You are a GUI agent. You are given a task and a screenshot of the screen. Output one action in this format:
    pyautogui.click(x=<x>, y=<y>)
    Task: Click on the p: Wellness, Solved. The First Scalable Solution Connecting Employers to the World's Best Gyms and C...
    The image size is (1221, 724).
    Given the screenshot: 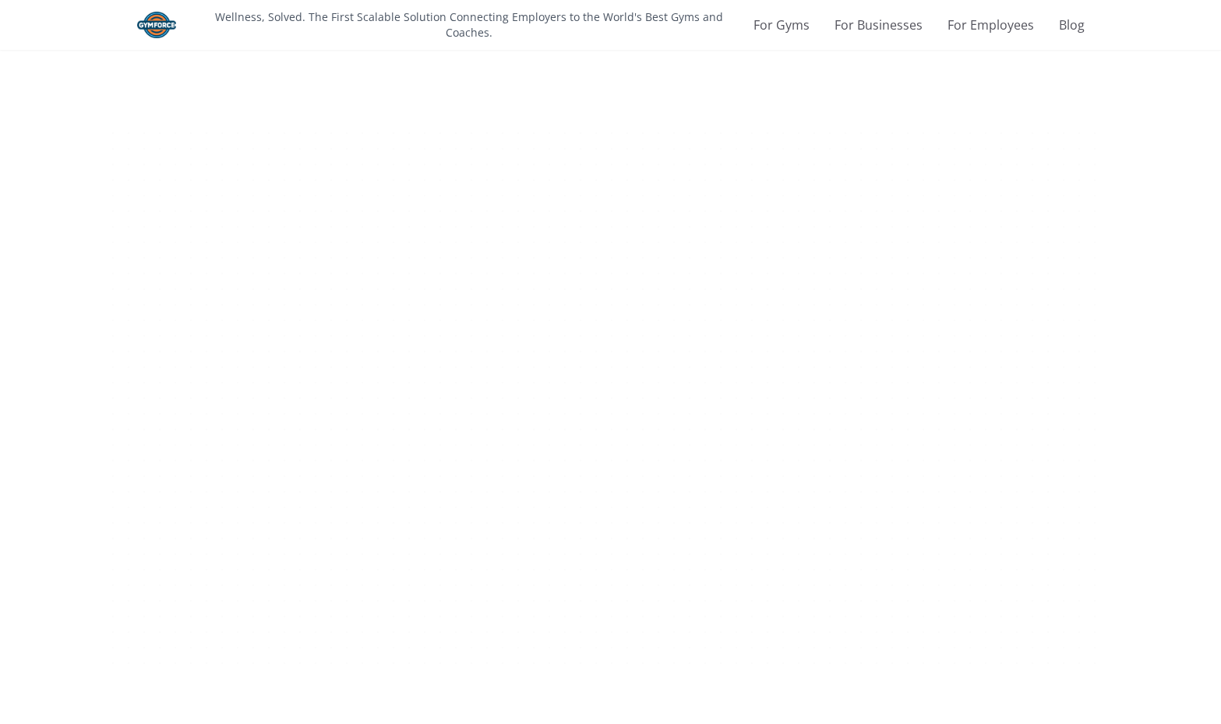 What is the action you would take?
    pyautogui.click(x=469, y=25)
    